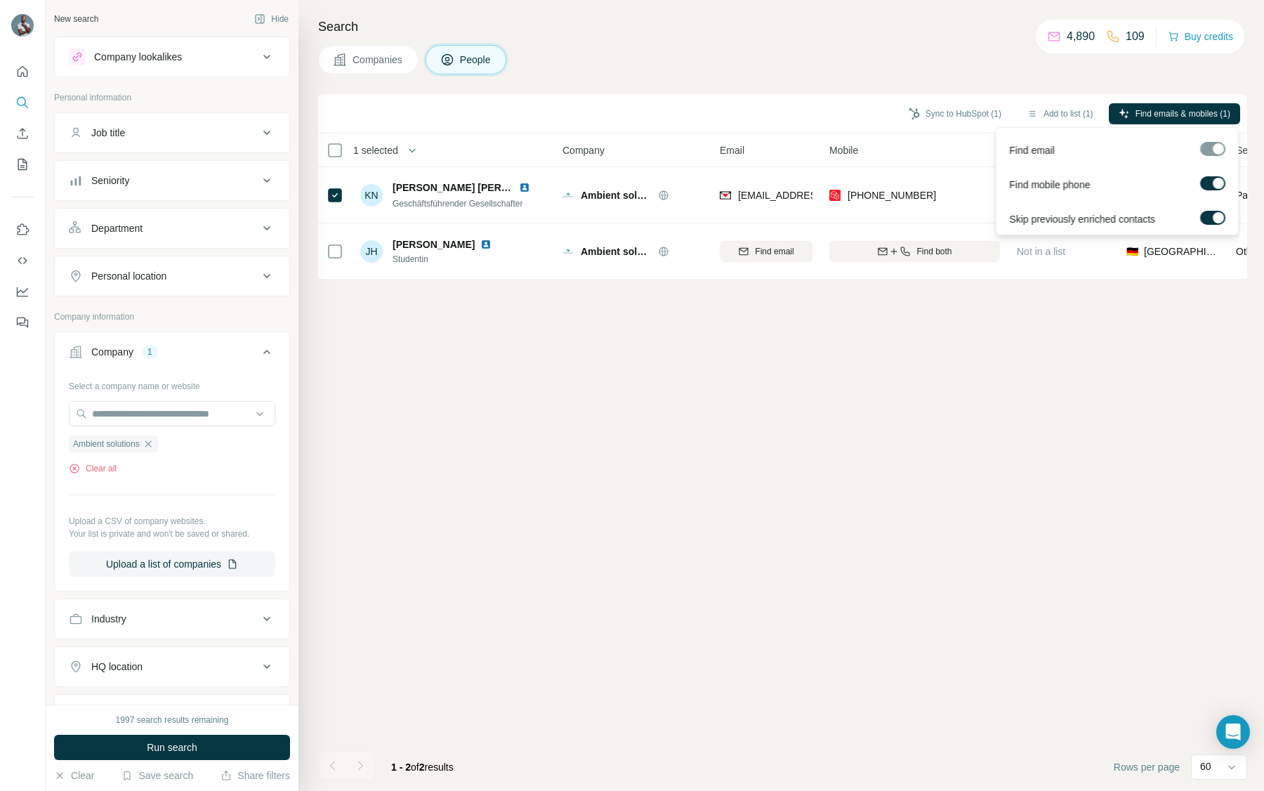 The height and width of the screenshot is (791, 1264). I want to click on span: 2, so click(422, 767).